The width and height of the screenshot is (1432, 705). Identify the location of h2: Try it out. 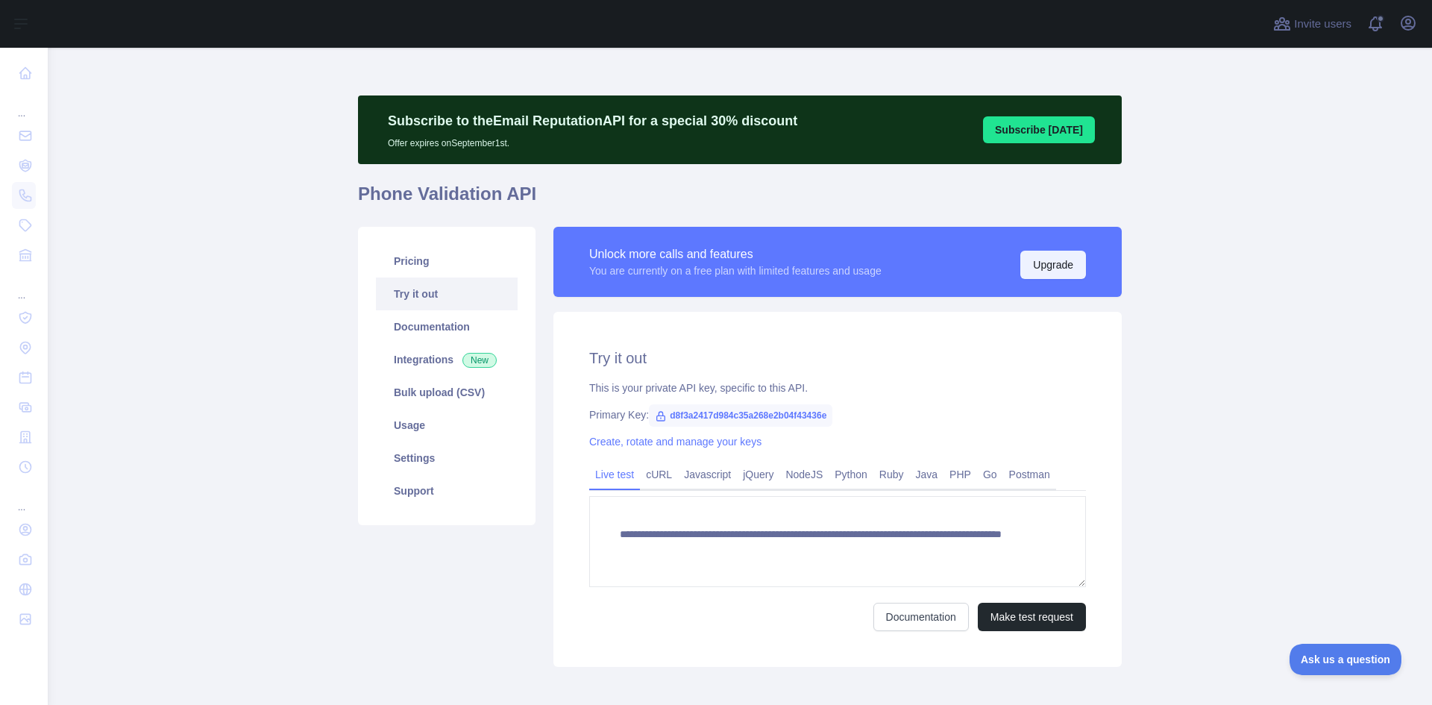
(837, 358).